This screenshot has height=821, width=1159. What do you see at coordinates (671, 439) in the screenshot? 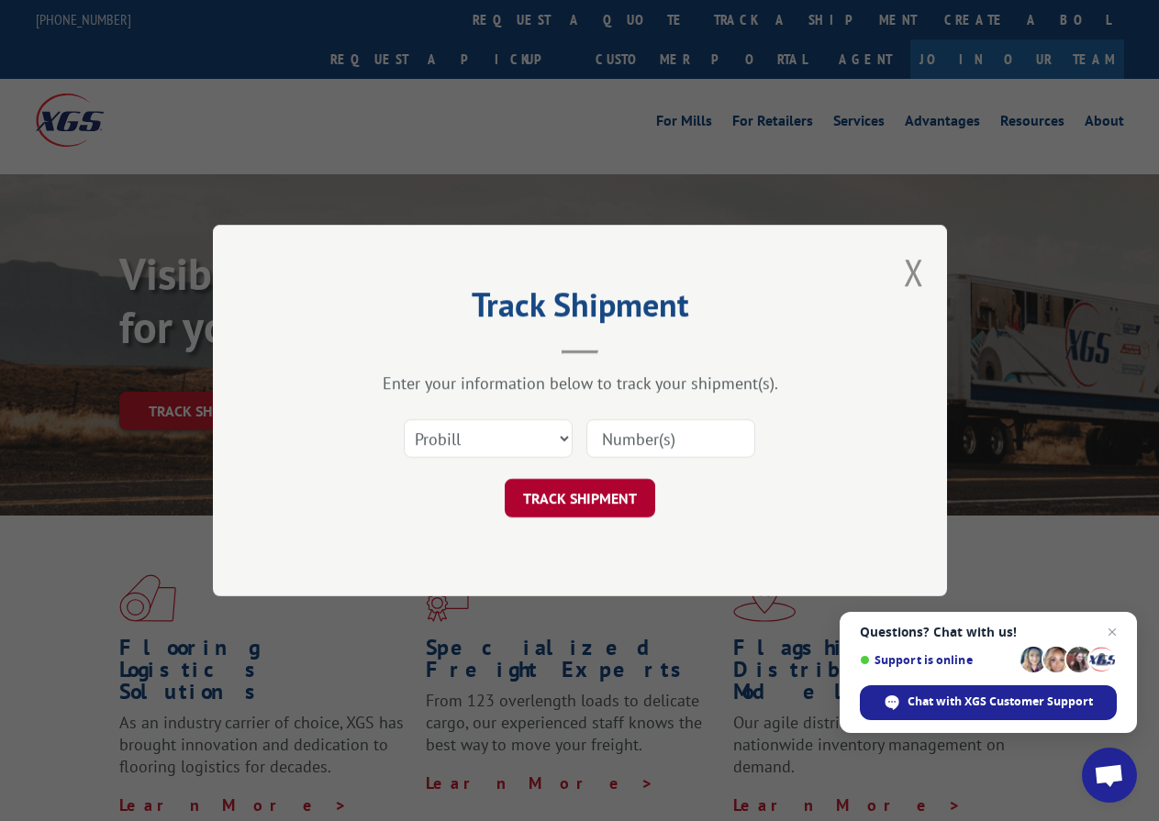
I see `input: Number(s)` at bounding box center [671, 439].